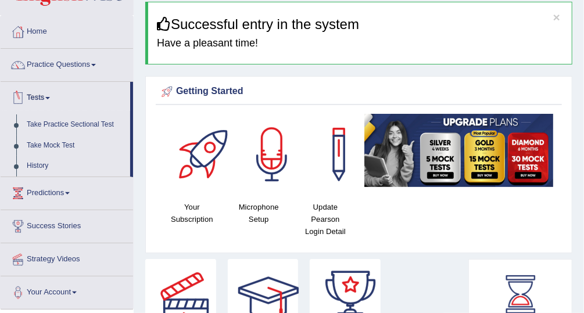 This screenshot has width=584, height=313. What do you see at coordinates (359, 92) in the screenshot?
I see `div: Getting Started` at bounding box center [359, 92].